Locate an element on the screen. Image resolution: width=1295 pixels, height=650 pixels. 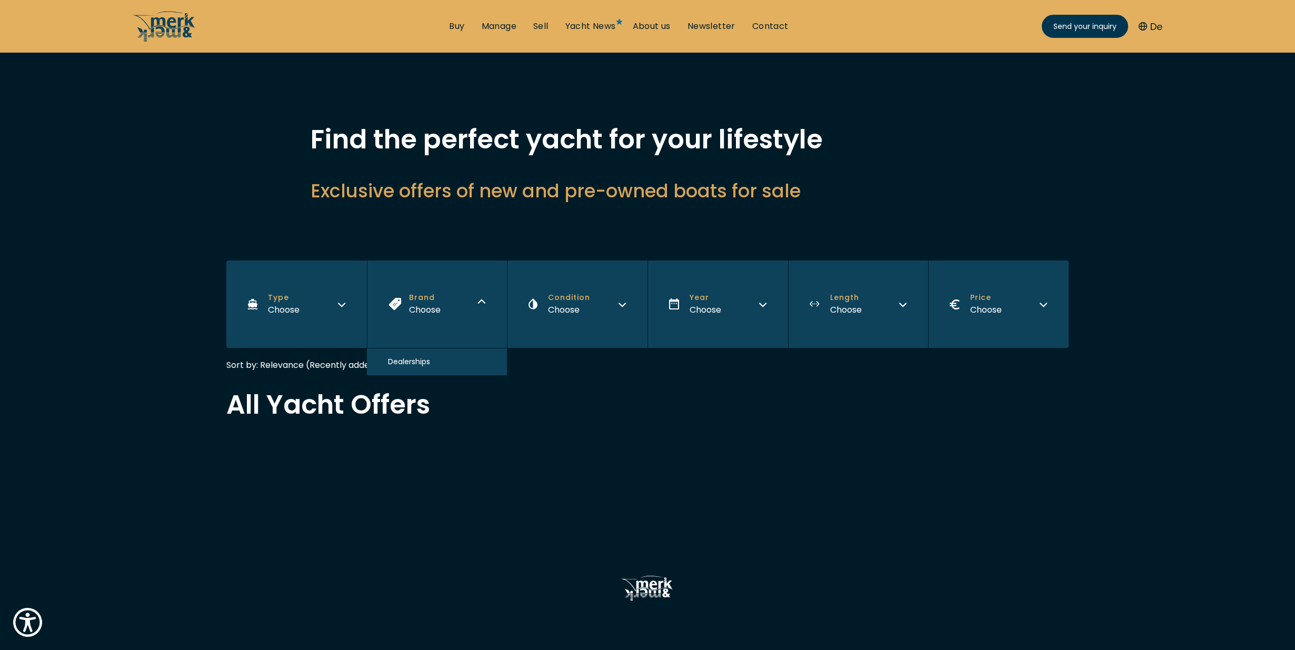
button: Length is located at coordinates (858, 304).